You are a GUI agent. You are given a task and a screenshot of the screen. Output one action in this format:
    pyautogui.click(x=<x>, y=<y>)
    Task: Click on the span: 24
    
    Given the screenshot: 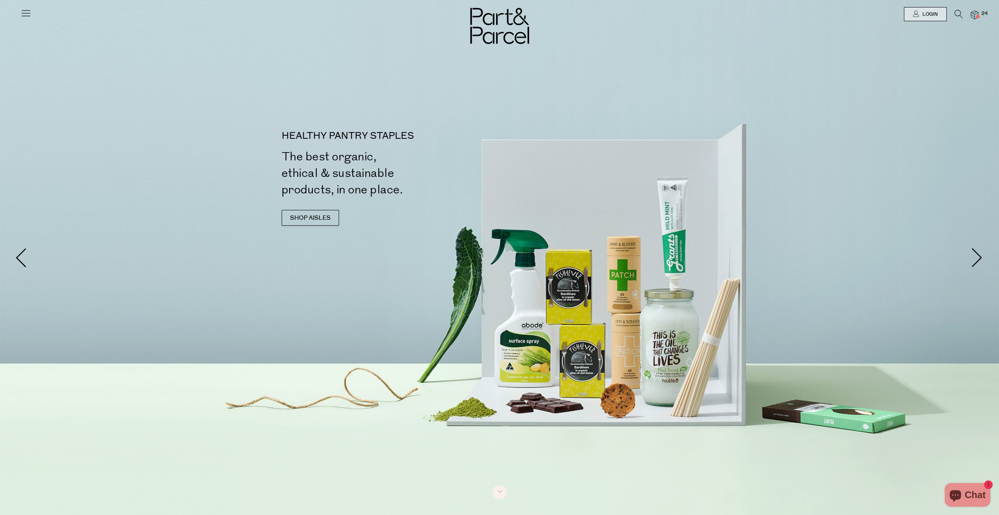 What is the action you would take?
    pyautogui.click(x=984, y=14)
    